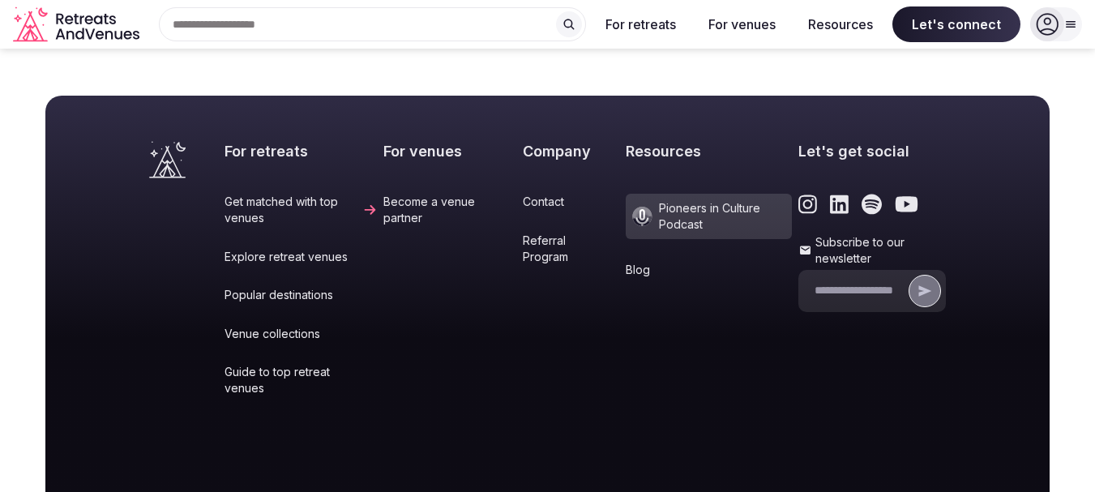 This screenshot has height=492, width=1095. I want to click on h2: Company, so click(570, 151).